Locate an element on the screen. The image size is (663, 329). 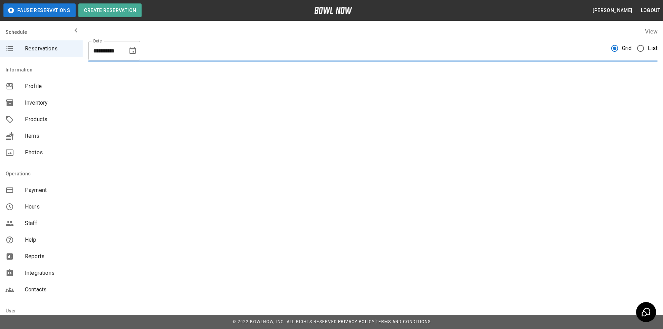
span: Contacts is located at coordinates (51, 290).